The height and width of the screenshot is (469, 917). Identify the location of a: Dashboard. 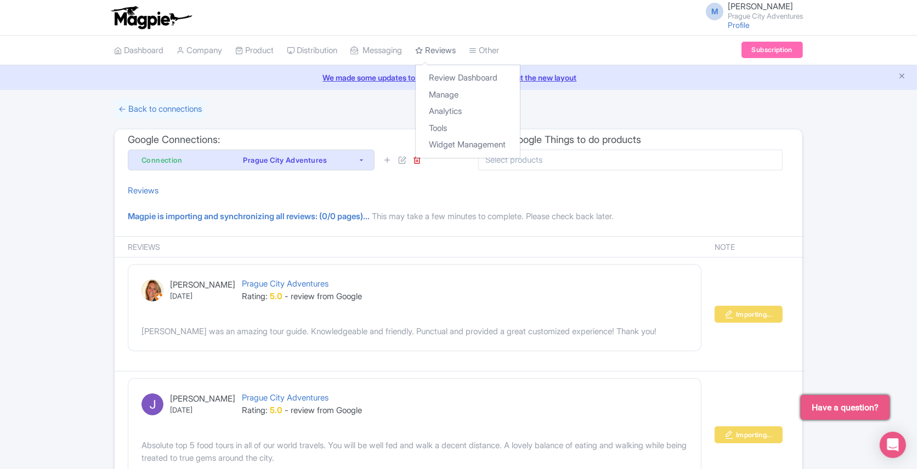
(139, 50).